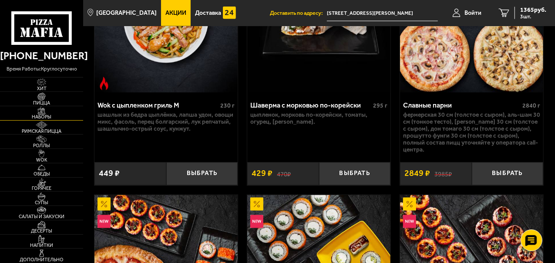 This screenshot has height=263, width=555. What do you see at coordinates (473, 13) in the screenshot?
I see `span: Войти` at bounding box center [473, 13].